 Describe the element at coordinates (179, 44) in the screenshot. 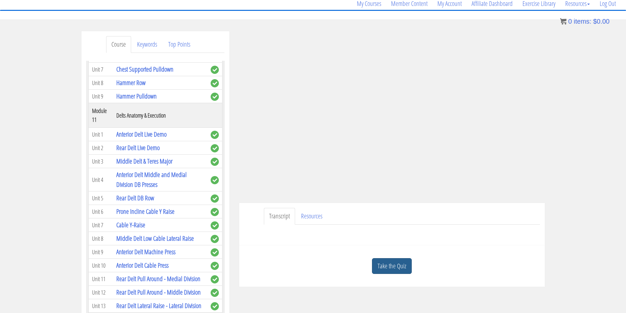

I see `a: Top Points` at that location.